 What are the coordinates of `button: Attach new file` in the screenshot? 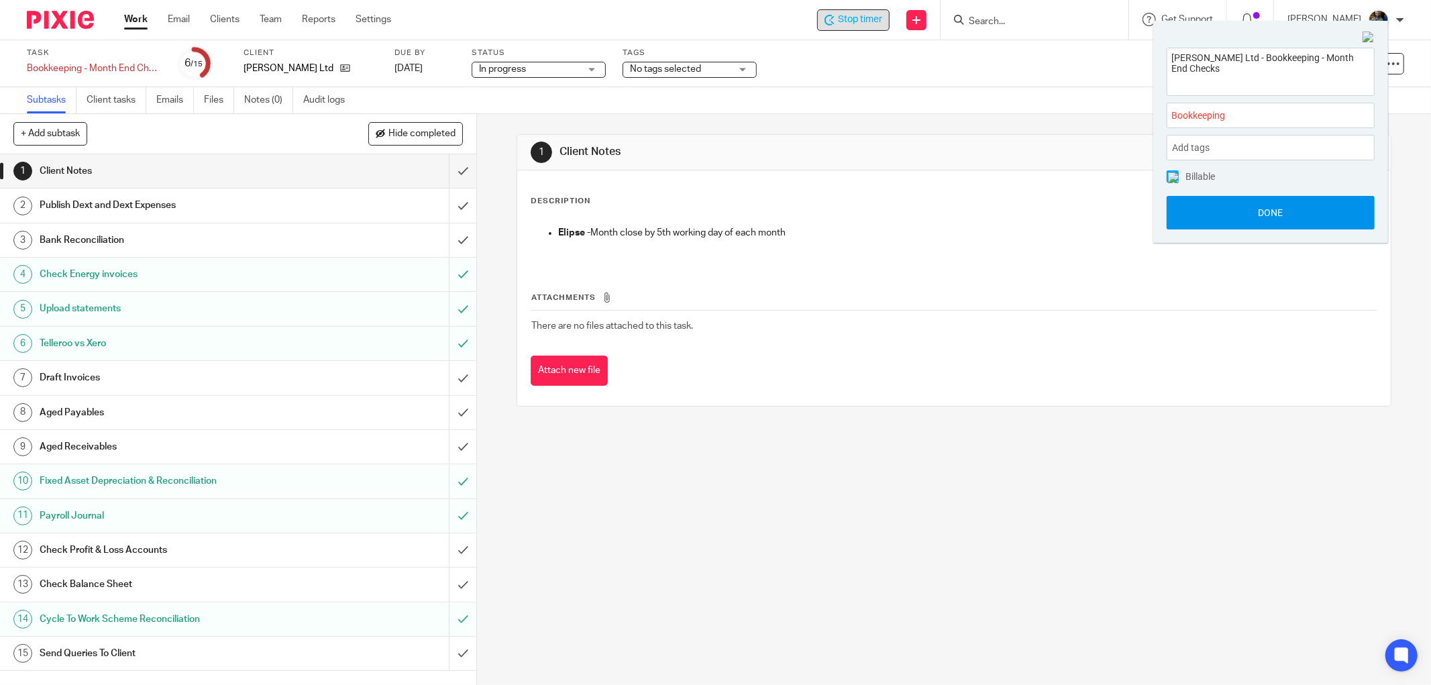 It's located at (569, 370).